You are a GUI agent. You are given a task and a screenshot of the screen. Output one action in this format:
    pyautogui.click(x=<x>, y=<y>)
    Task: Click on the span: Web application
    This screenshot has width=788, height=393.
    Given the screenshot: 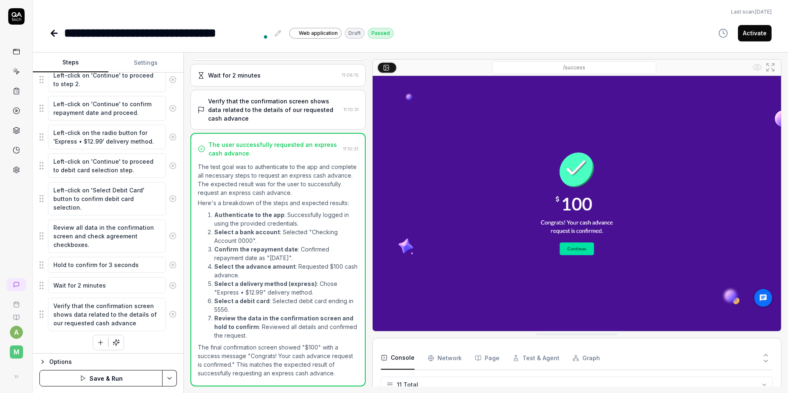 What is the action you would take?
    pyautogui.click(x=318, y=33)
    